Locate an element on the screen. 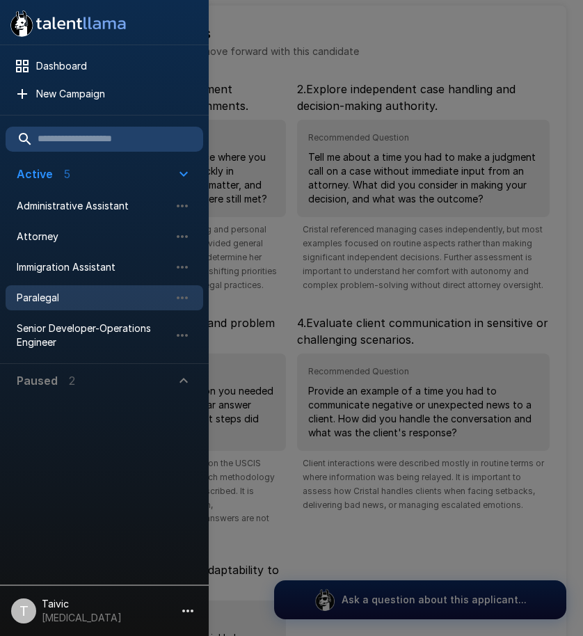 This screenshot has width=583, height=636. p: Paused is located at coordinates (37, 381).